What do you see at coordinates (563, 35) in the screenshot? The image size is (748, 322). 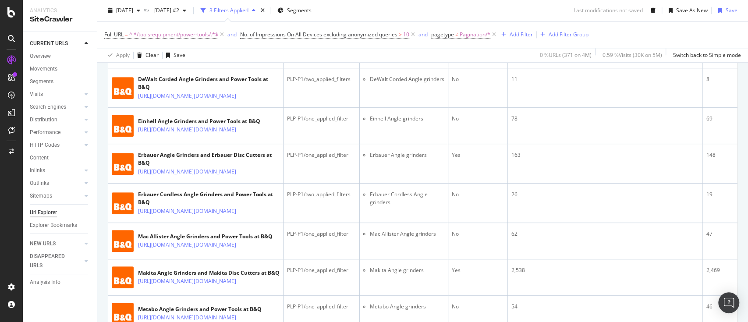 I see `button: Add Filter Group` at bounding box center [563, 35].